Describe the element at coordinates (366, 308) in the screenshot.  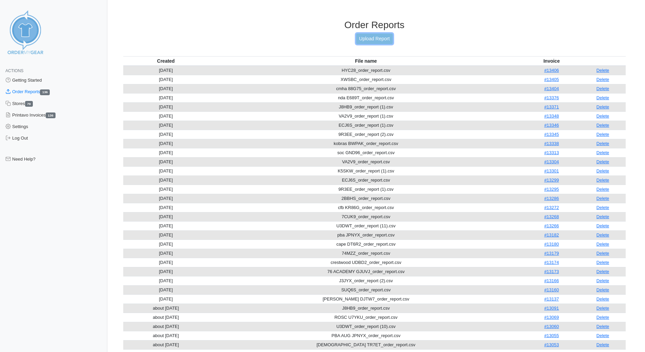
I see `td: J8HB9_order_report.csv` at that location.